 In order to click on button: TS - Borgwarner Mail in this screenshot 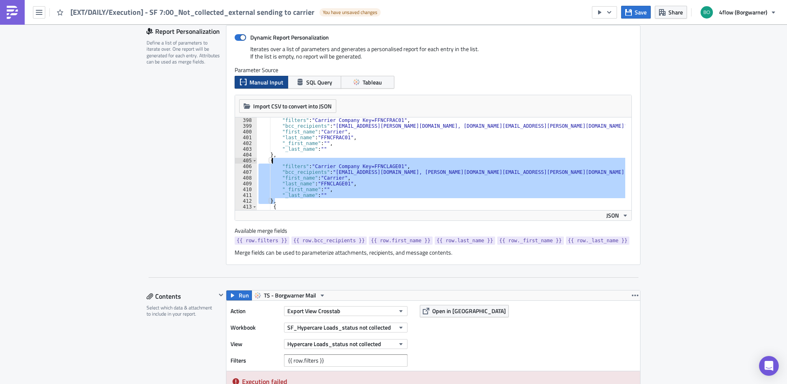, I will do `click(290, 295)`.